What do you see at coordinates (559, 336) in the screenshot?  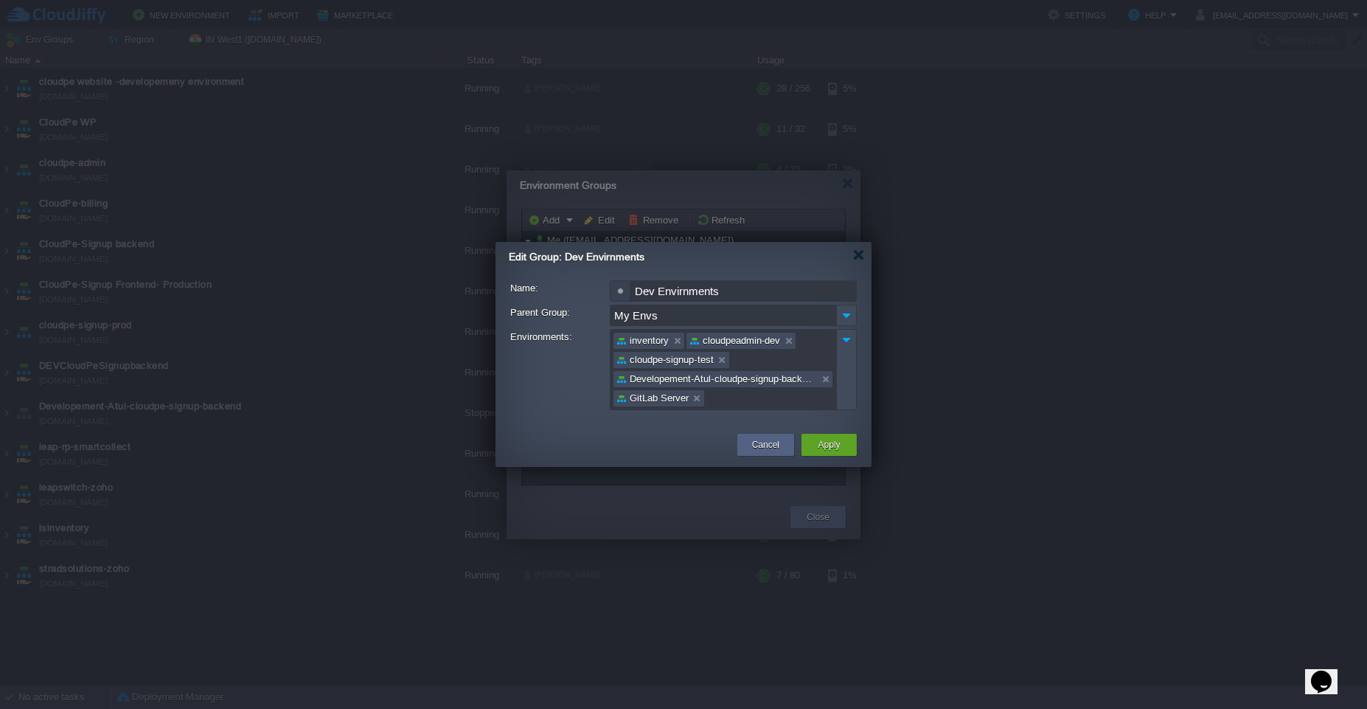 I see `label: Environments:` at bounding box center [559, 336].